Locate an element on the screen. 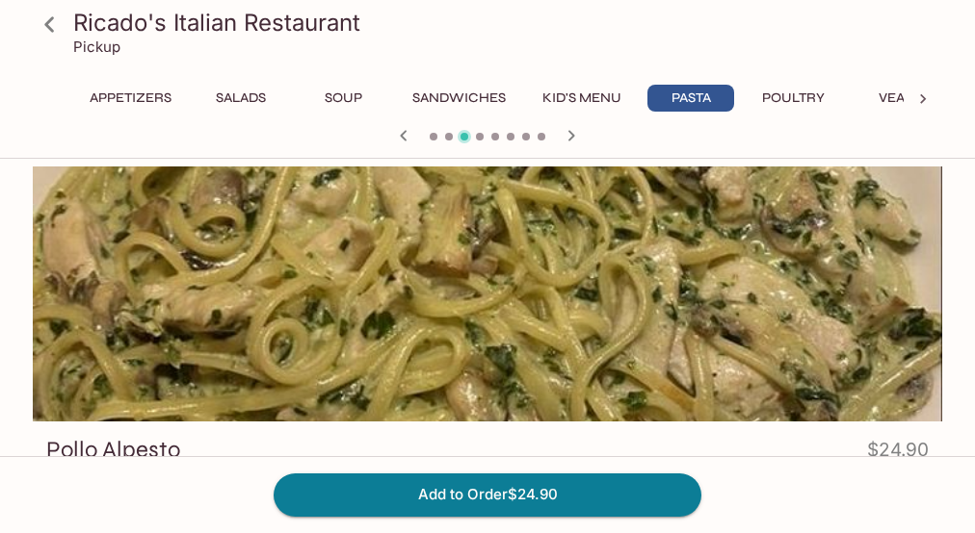  h3: Pollo Alpesto is located at coordinates (113, 450).